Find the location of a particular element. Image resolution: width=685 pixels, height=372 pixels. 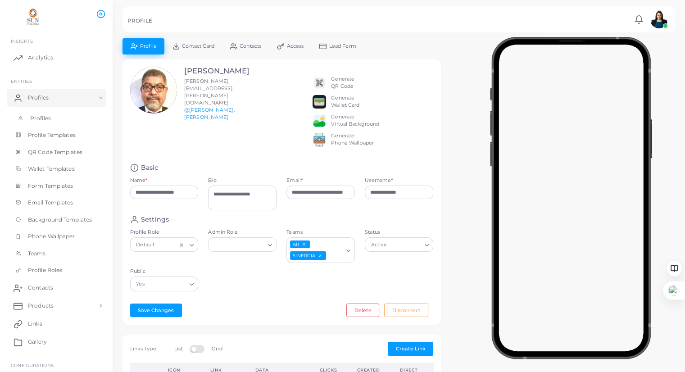

h5: PROFILE is located at coordinates (140, 21).